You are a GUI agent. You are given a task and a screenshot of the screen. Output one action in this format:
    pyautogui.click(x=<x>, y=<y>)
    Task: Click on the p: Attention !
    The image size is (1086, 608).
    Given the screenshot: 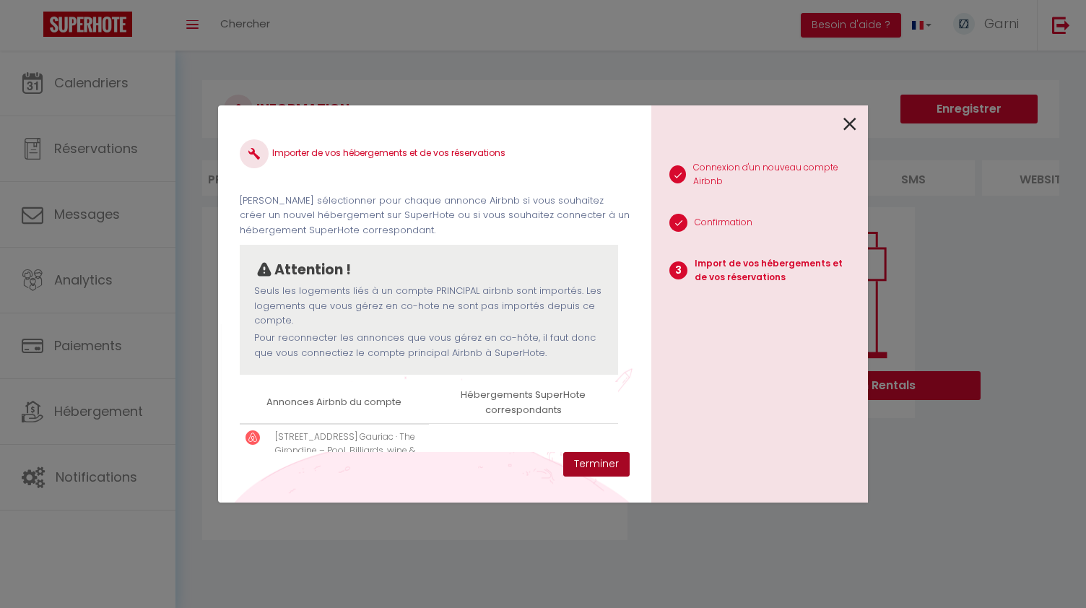 What is the action you would take?
    pyautogui.click(x=313, y=270)
    